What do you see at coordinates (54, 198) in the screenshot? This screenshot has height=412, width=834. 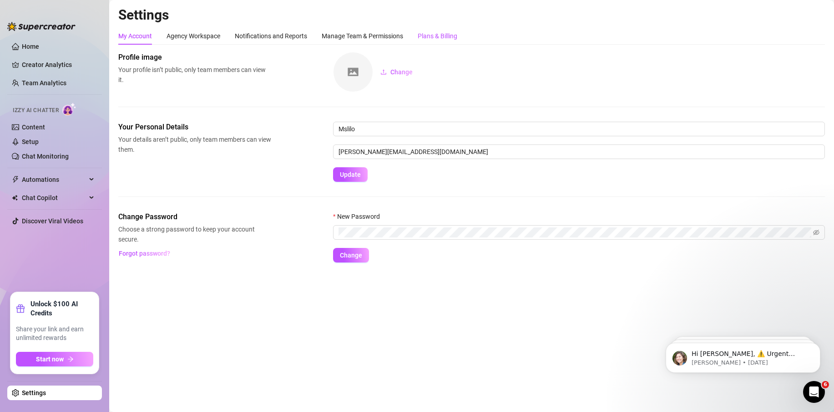 I see `span: Chat Copilot` at bounding box center [54, 198].